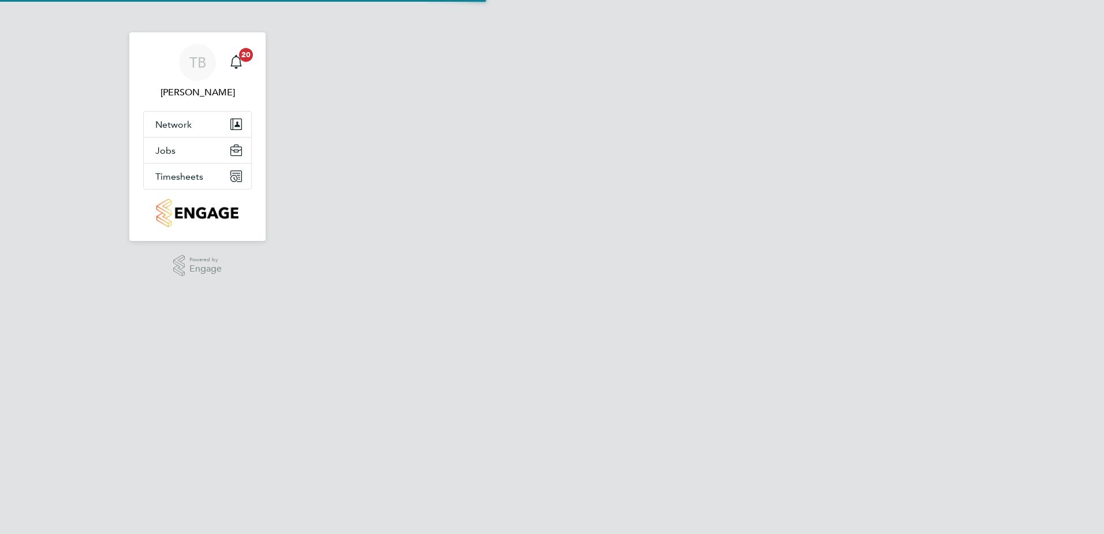 This screenshot has width=1104, height=534. What do you see at coordinates (198, 136) in the screenshot?
I see `nav: Main navigation` at bounding box center [198, 136].